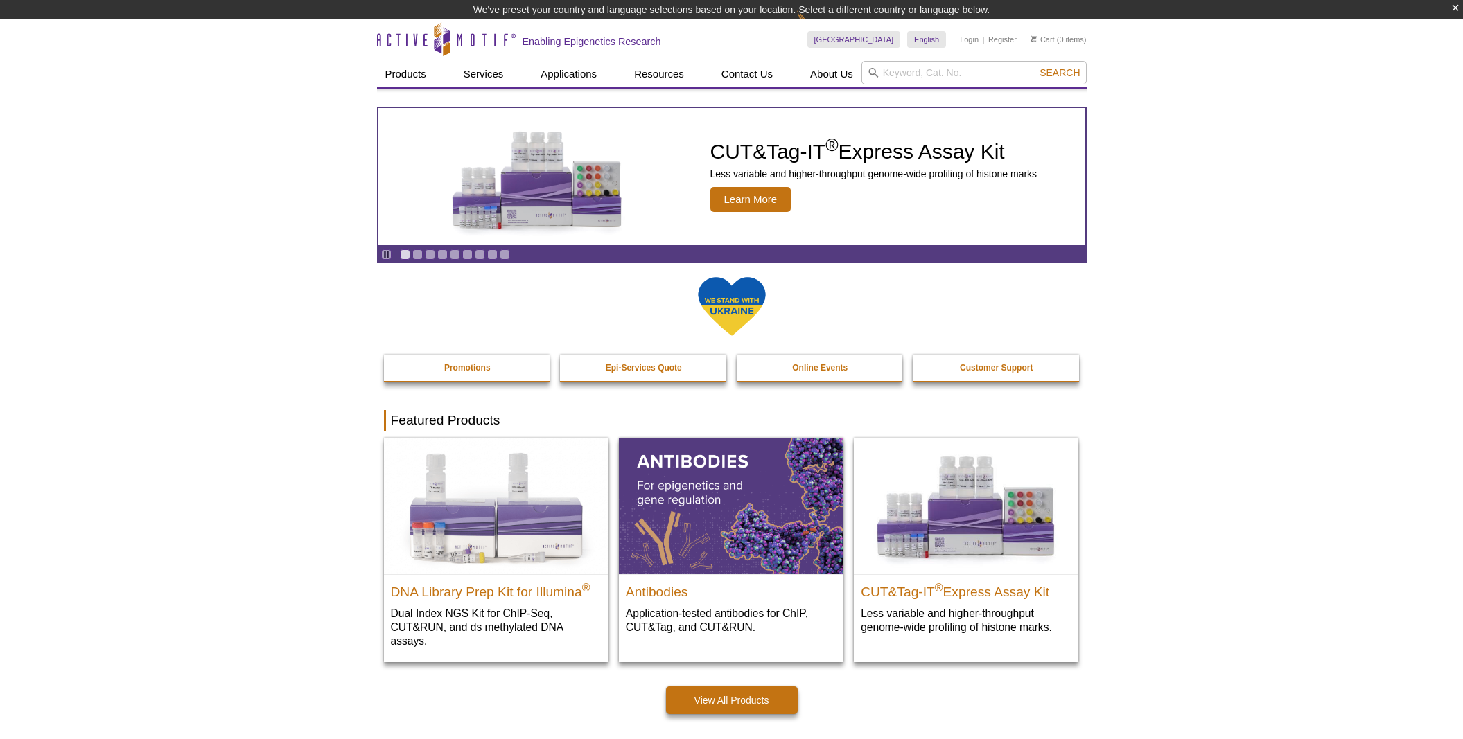 The image size is (1463, 739). I want to click on img: CUT&Tag-IT® Express Assay Kit, so click(966, 506).